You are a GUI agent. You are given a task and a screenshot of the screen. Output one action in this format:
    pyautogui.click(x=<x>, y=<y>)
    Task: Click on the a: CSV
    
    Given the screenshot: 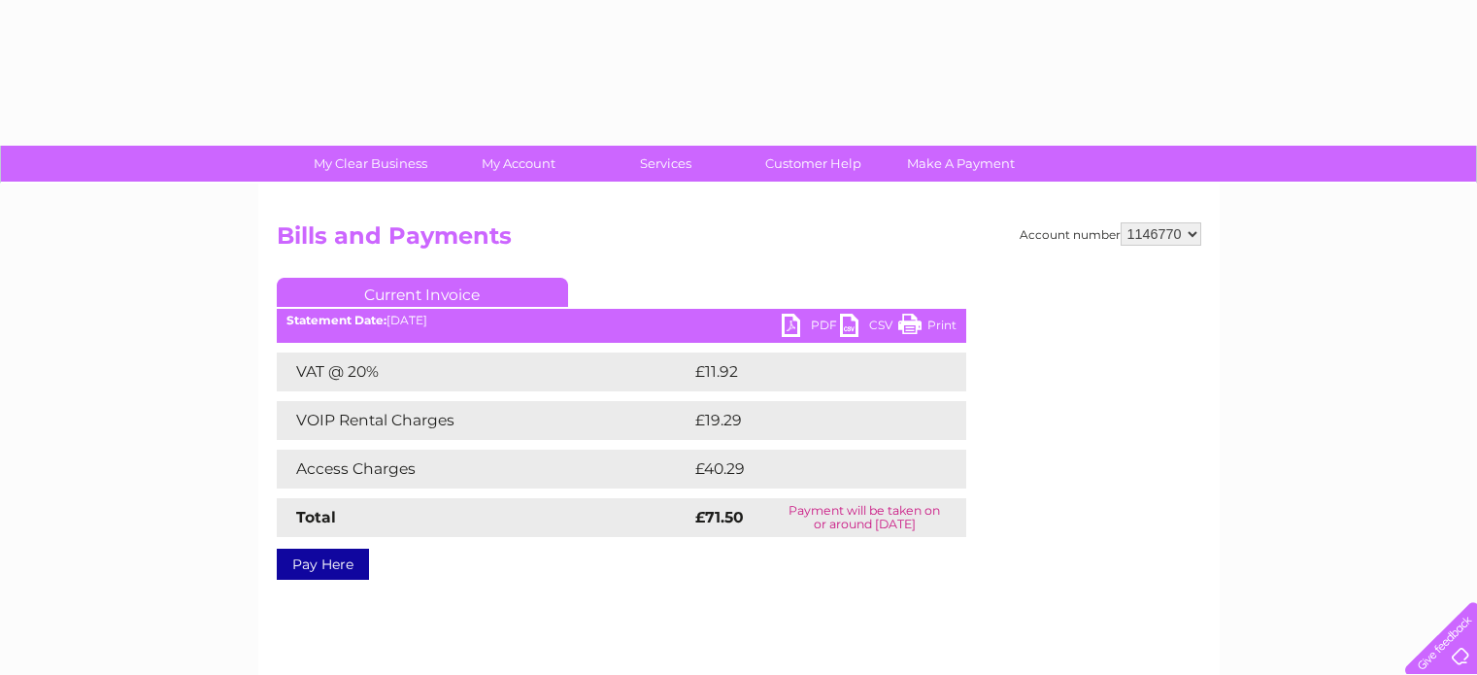 What is the action you would take?
    pyautogui.click(x=869, y=327)
    